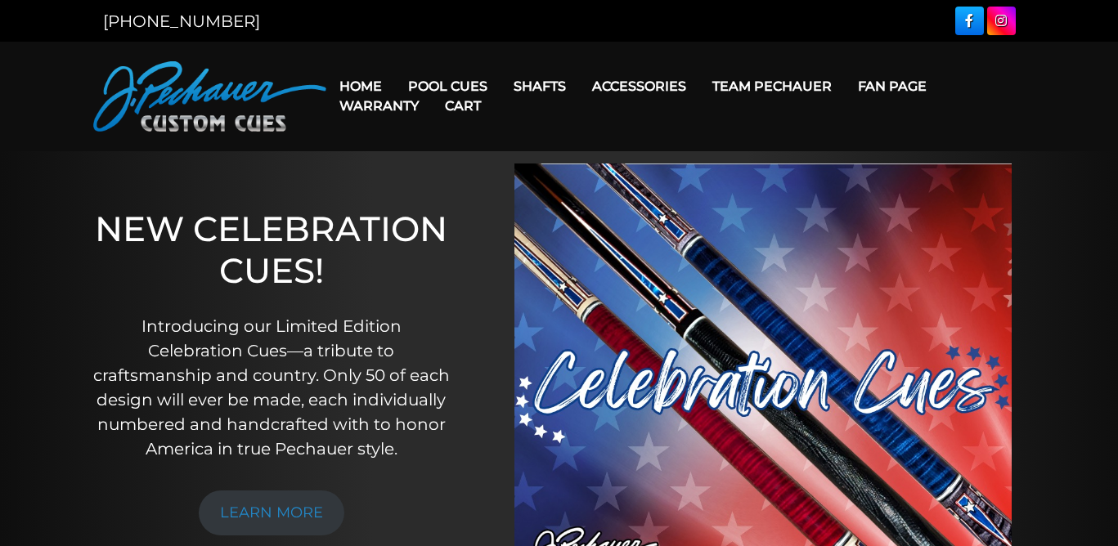 The image size is (1118, 546). What do you see at coordinates (447, 86) in the screenshot?
I see `a: Pool Cues` at bounding box center [447, 86].